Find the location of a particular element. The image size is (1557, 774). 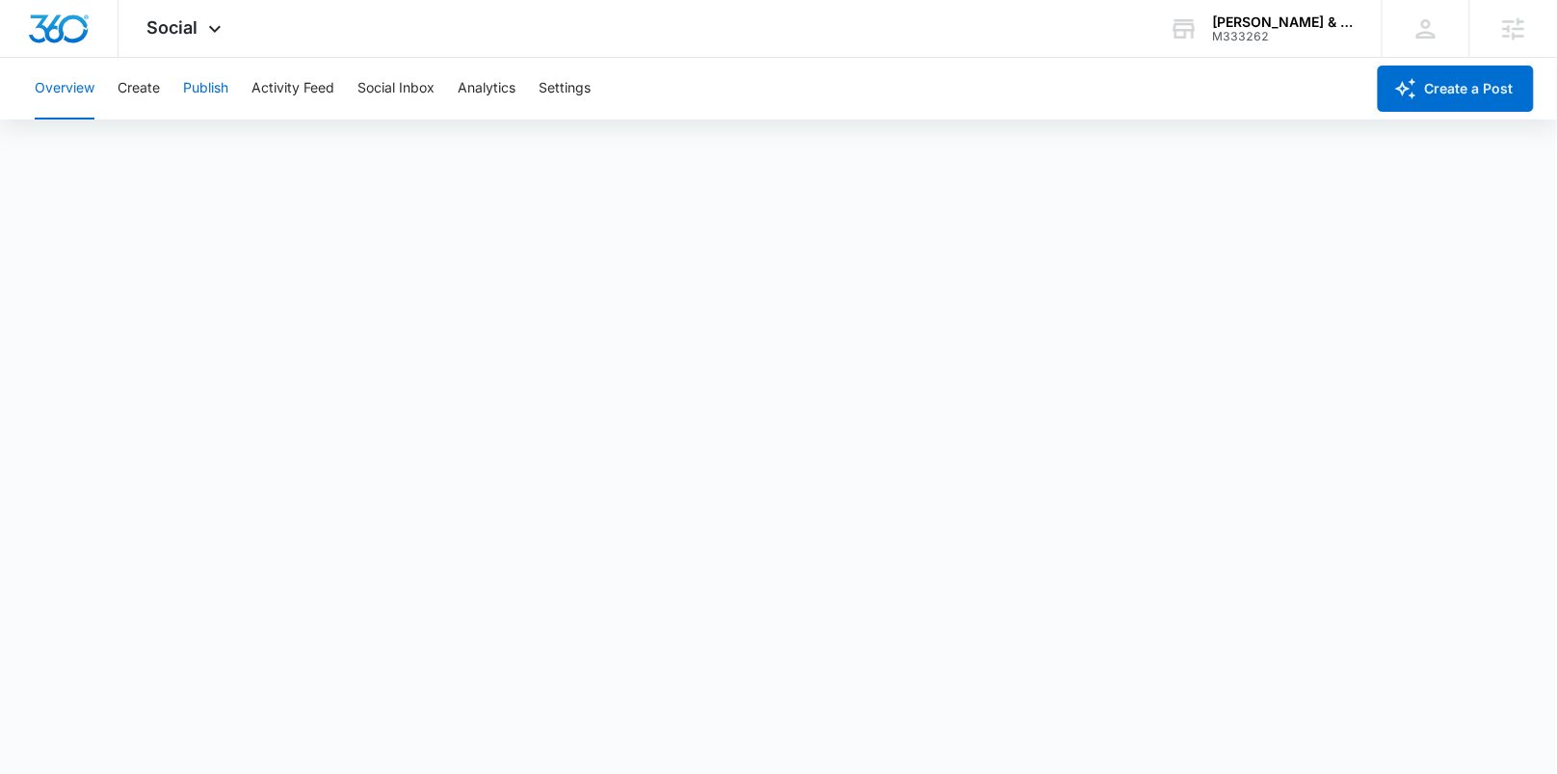

button: Activity Feed is located at coordinates (293, 89).